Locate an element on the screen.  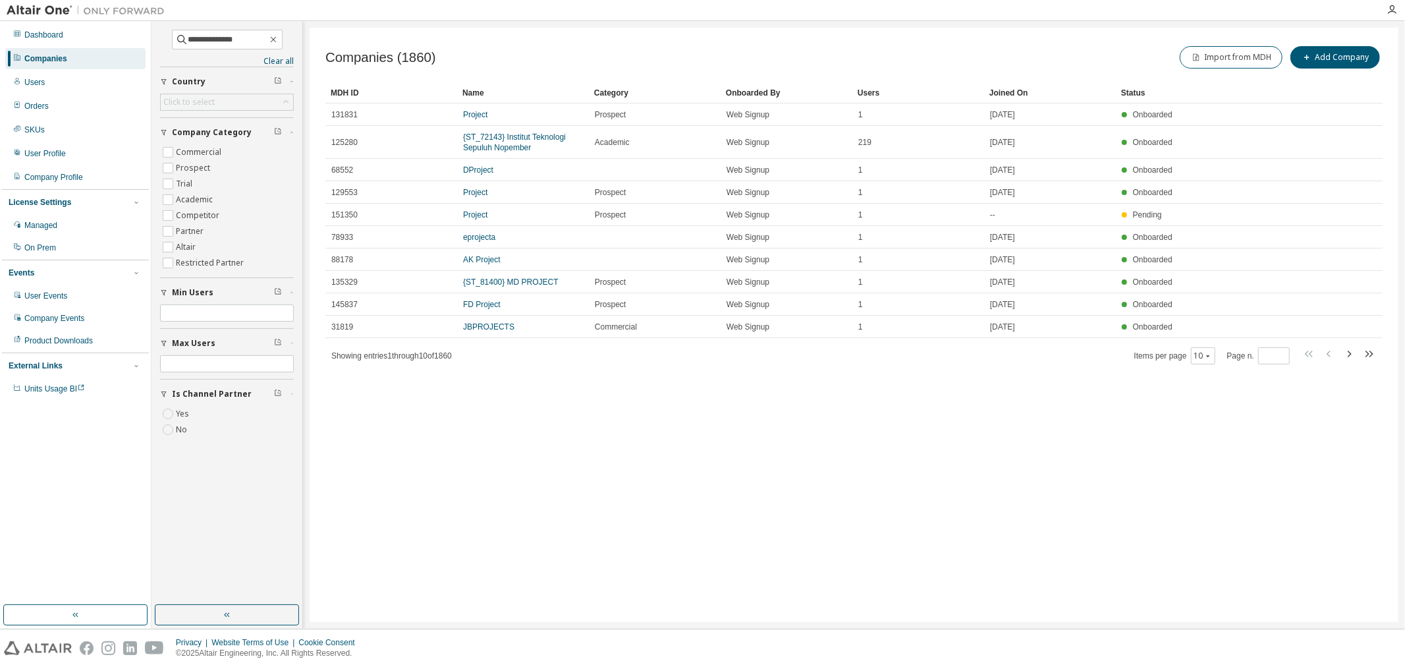
span: Is Channel Partner is located at coordinates (211, 394).